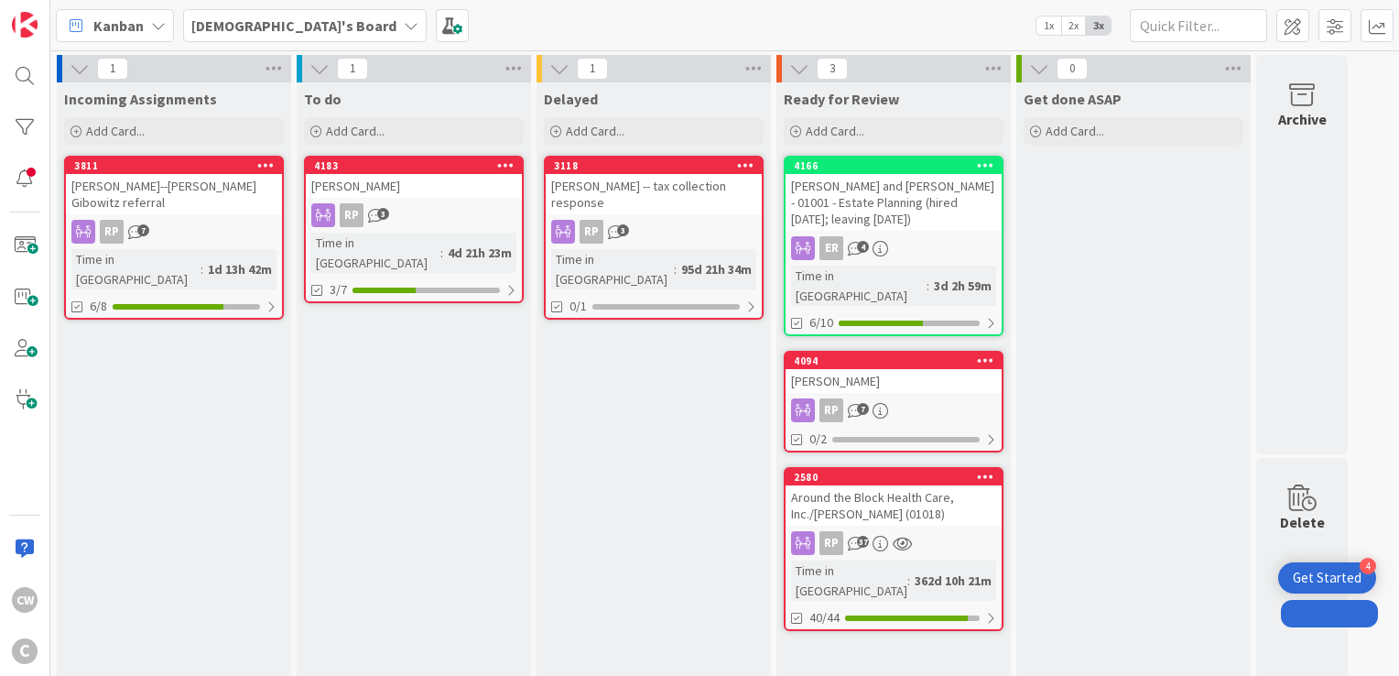  What do you see at coordinates (578, 306) in the screenshot?
I see `span: 0/1` at bounding box center [578, 306].